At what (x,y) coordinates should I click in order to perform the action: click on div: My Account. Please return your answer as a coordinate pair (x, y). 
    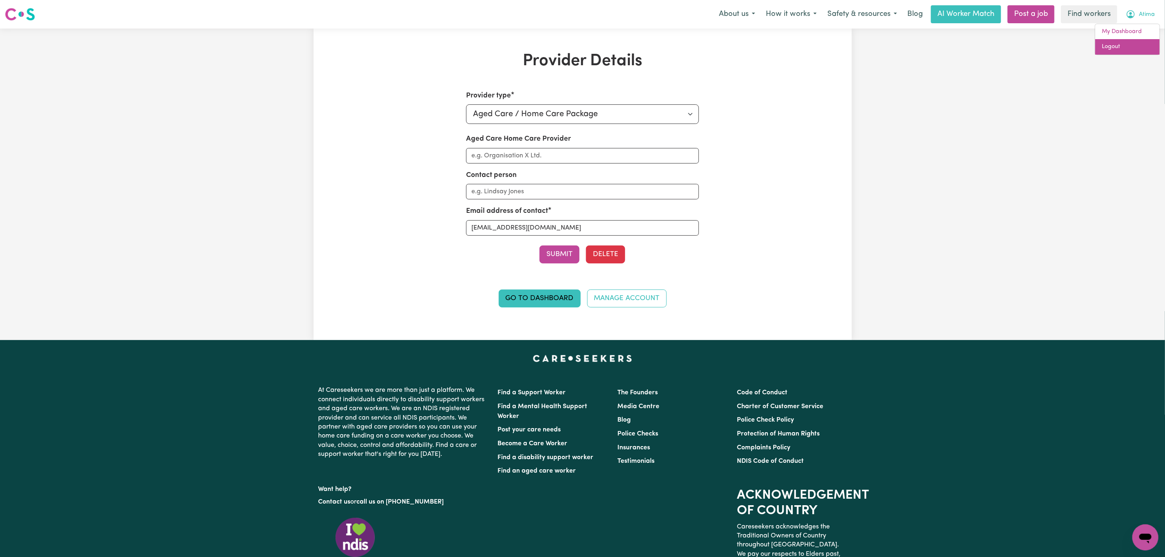
    Looking at the image, I should click on (1127, 39).